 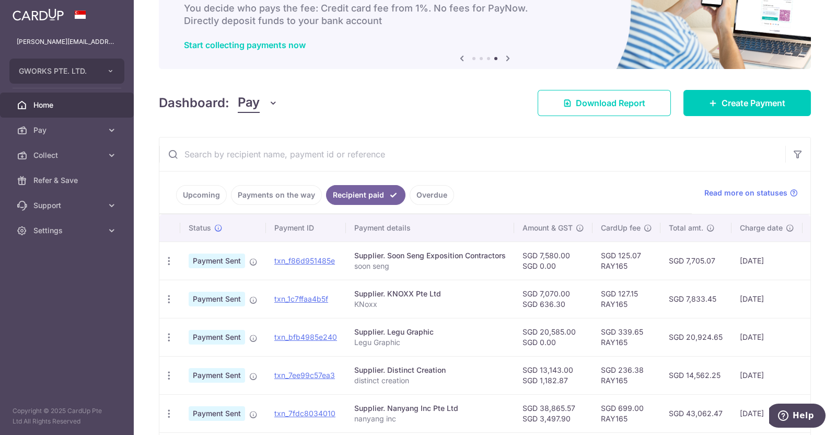 I want to click on span: Collect, so click(x=68, y=155).